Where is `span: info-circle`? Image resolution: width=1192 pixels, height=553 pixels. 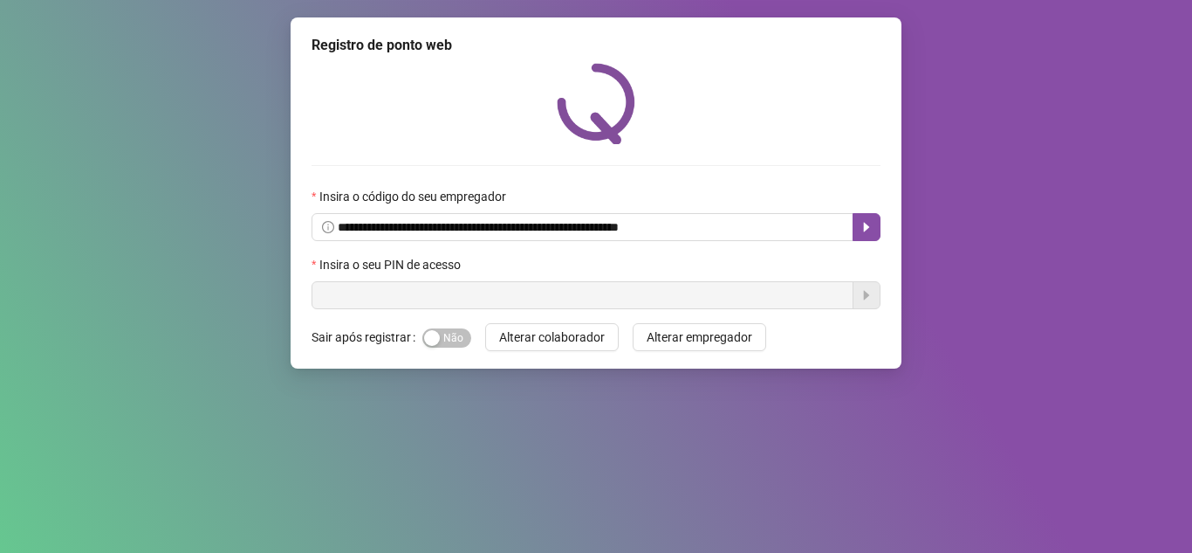
span: info-circle is located at coordinates (328, 227).